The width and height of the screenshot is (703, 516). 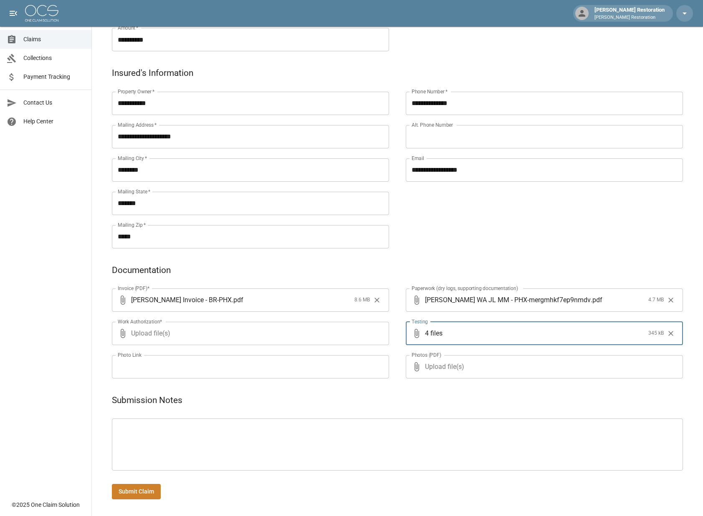 What do you see at coordinates (129, 355) in the screenshot?
I see `label: Photo Link` at bounding box center [129, 355].